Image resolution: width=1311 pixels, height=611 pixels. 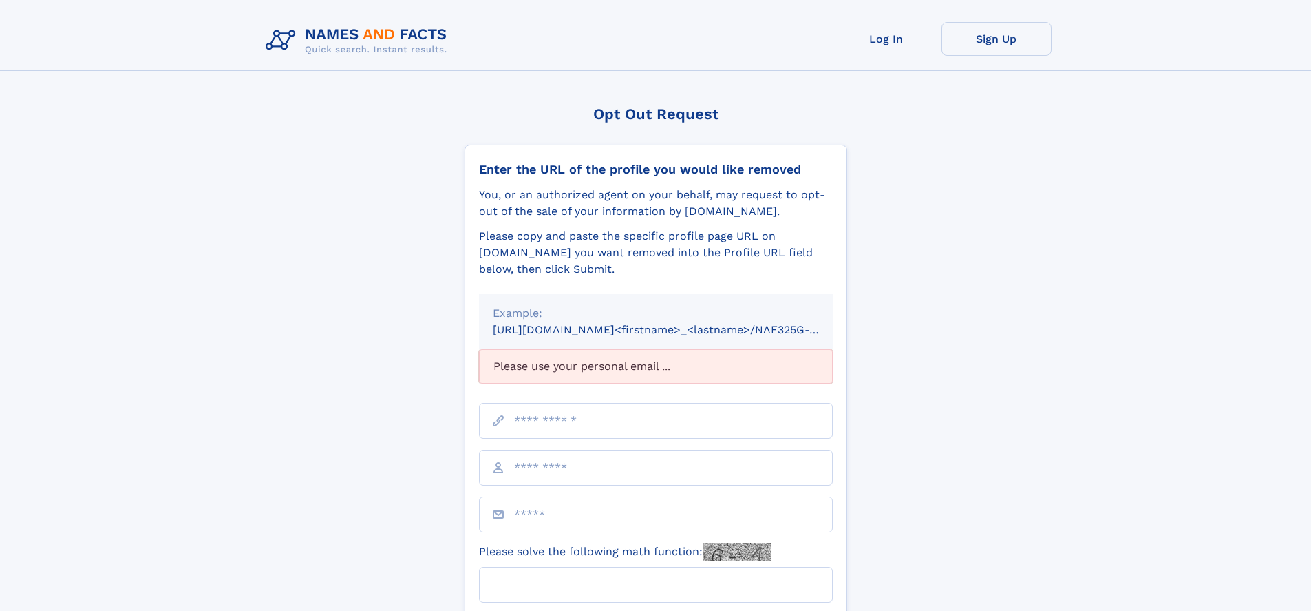 I want to click on div: Enter the URL of the profile you would like removed, so click(x=656, y=169).